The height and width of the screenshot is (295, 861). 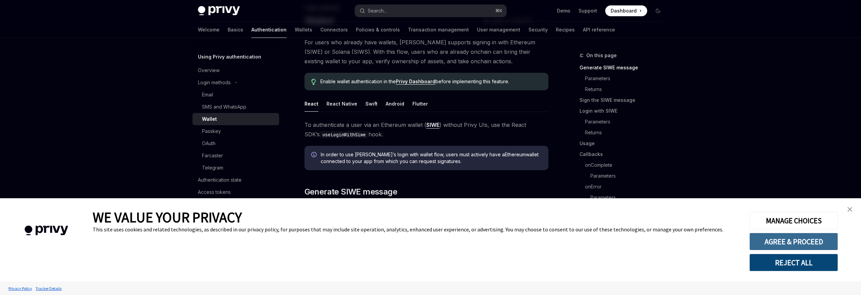 What do you see at coordinates (624, 143) in the screenshot?
I see `a: Usage` at bounding box center [624, 143].